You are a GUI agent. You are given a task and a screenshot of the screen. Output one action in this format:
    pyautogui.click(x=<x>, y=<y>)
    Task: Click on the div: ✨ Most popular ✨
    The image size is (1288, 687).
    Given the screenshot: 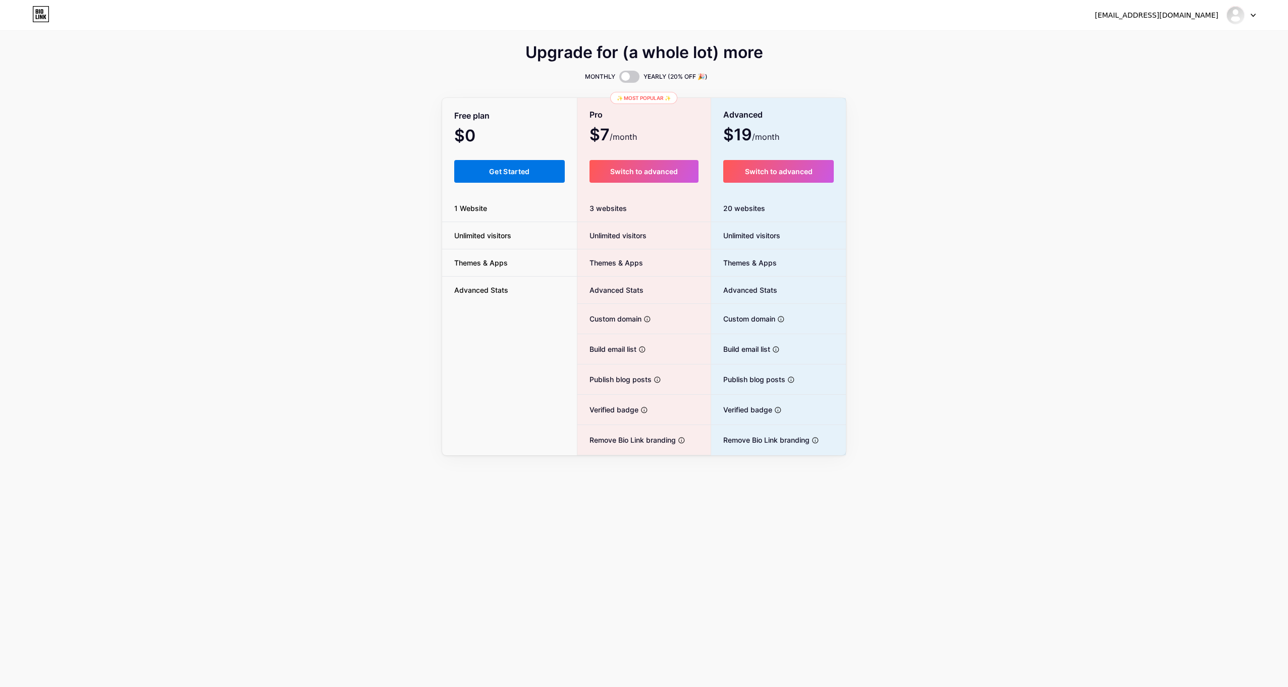 What is the action you would take?
    pyautogui.click(x=643, y=98)
    